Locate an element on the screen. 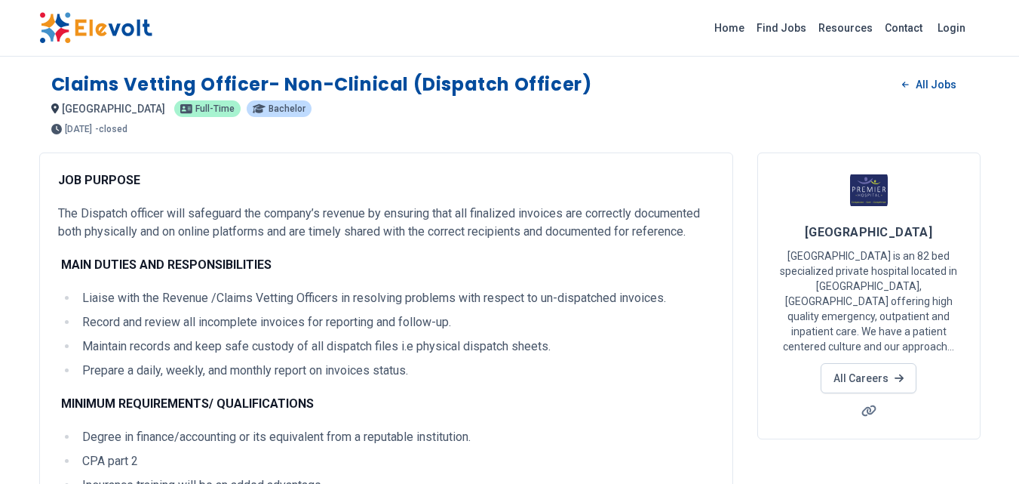  li: Prepare a daily, weekly, and monthly report on invoices status. is located at coordinates (396, 370).